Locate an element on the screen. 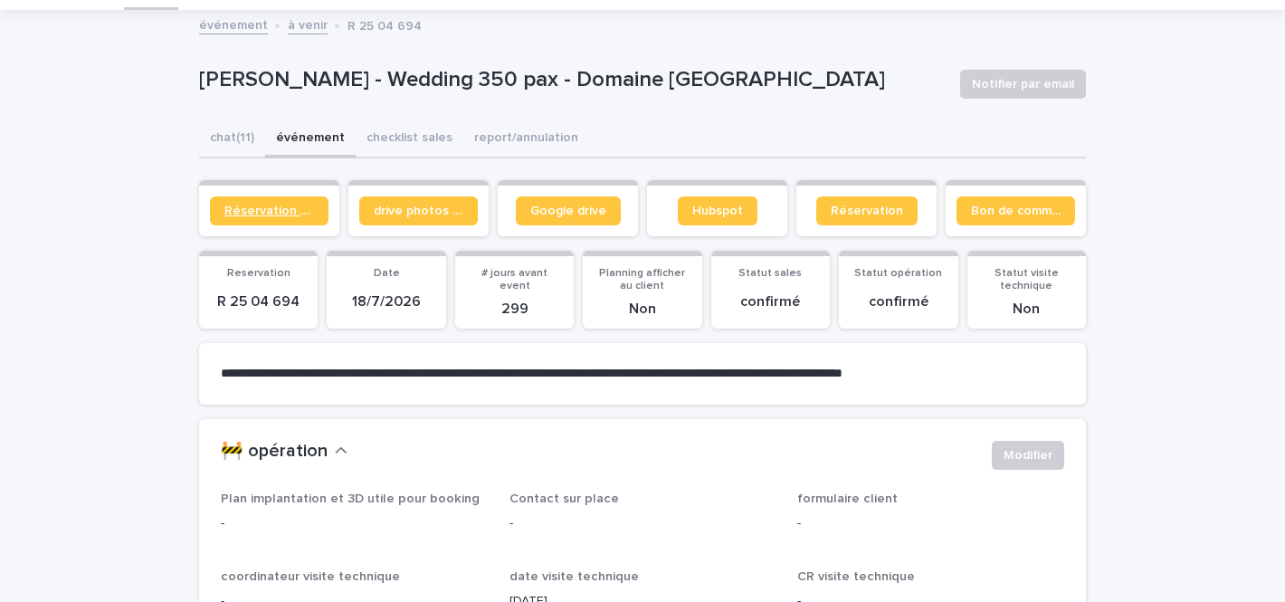 This screenshot has height=602, width=1285. span: date visite technique is located at coordinates (574, 576).